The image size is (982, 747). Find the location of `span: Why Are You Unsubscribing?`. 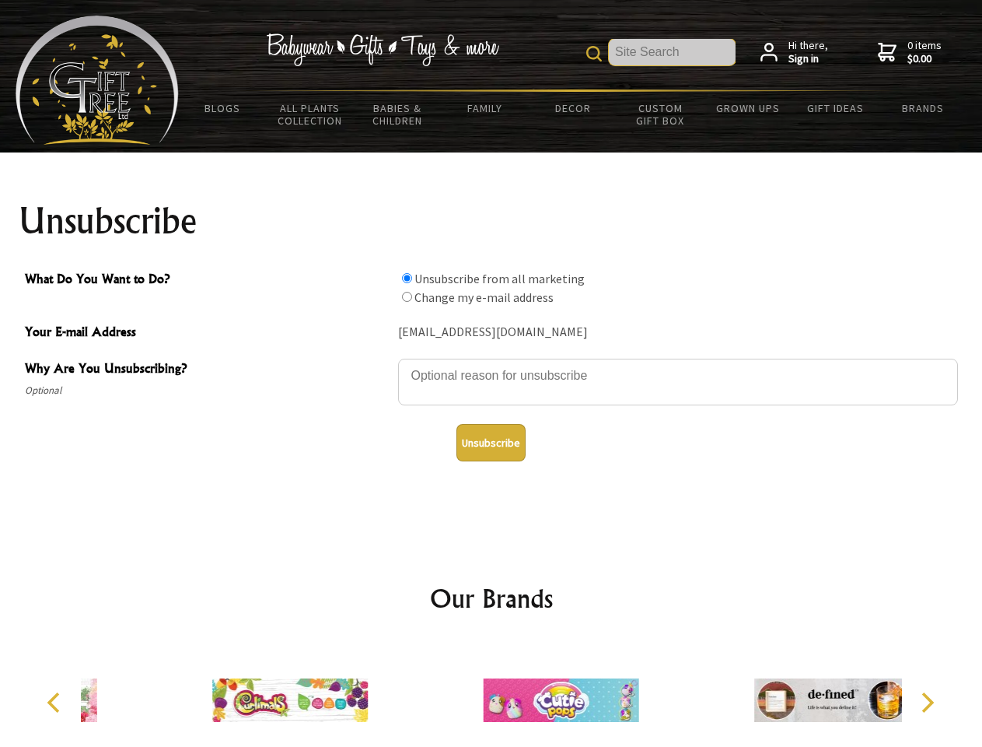

span: Why Are You Unsubscribing? is located at coordinates (208, 369).